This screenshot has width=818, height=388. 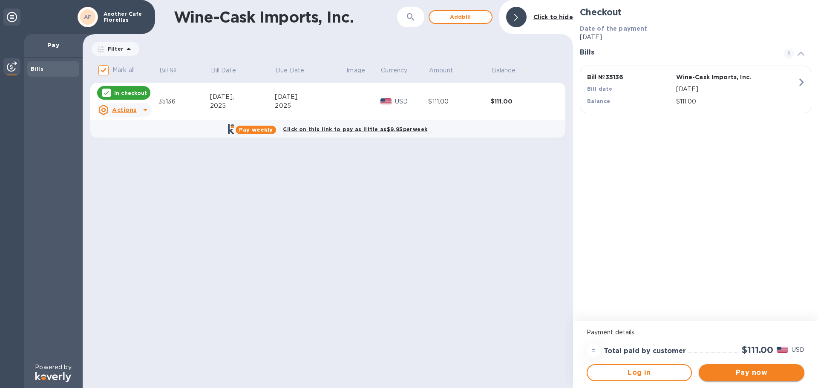 I want to click on img: Logo, so click(x=53, y=377).